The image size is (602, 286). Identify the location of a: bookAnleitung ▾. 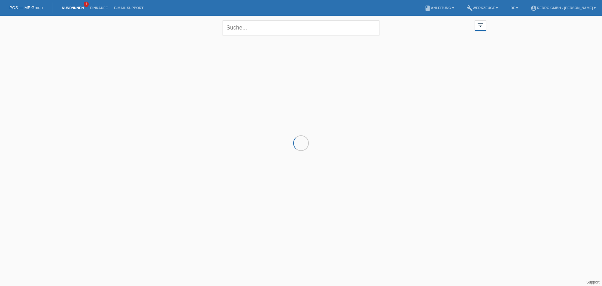
(439, 8).